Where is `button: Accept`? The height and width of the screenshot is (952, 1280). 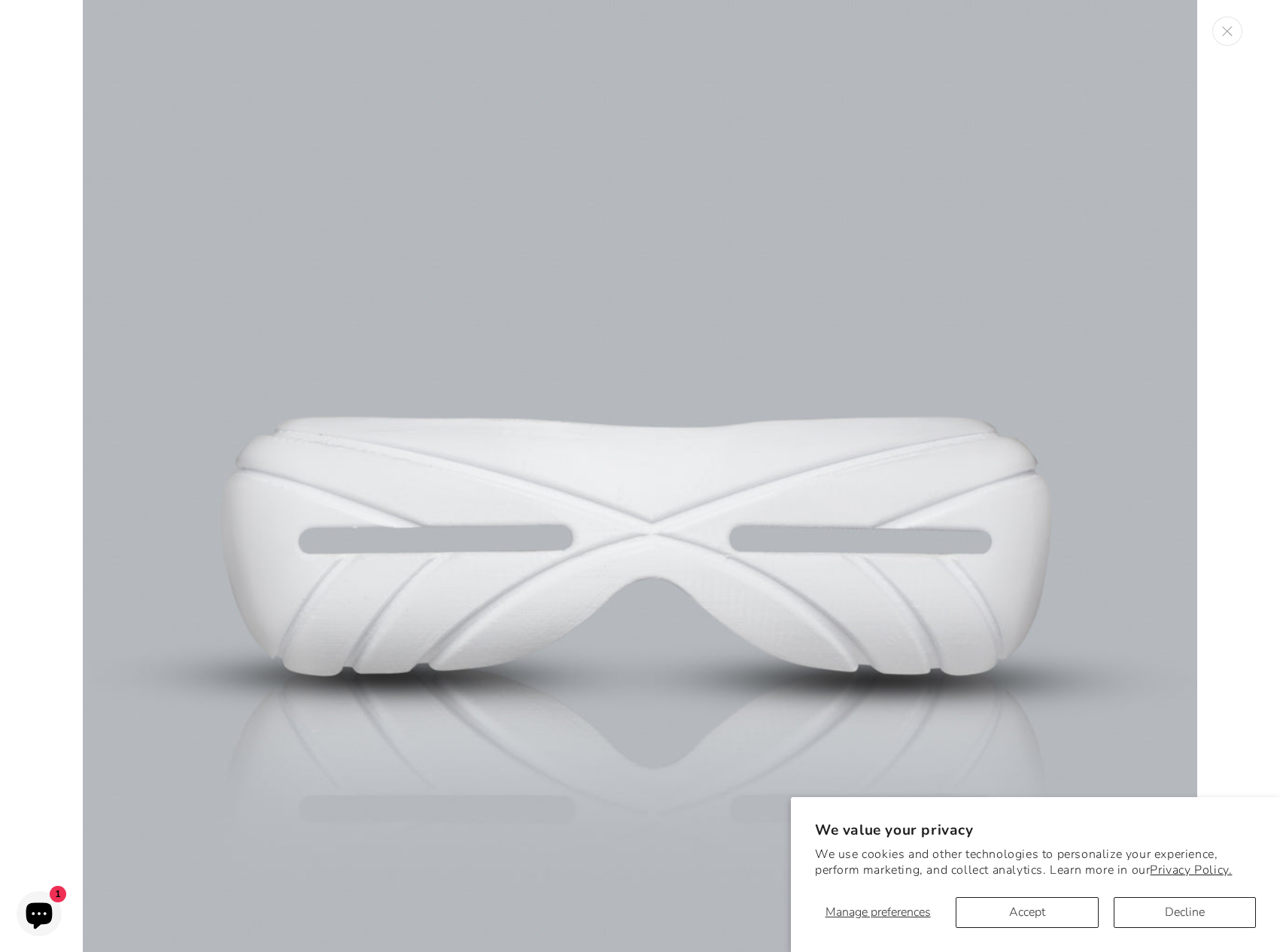 button: Accept is located at coordinates (1026, 912).